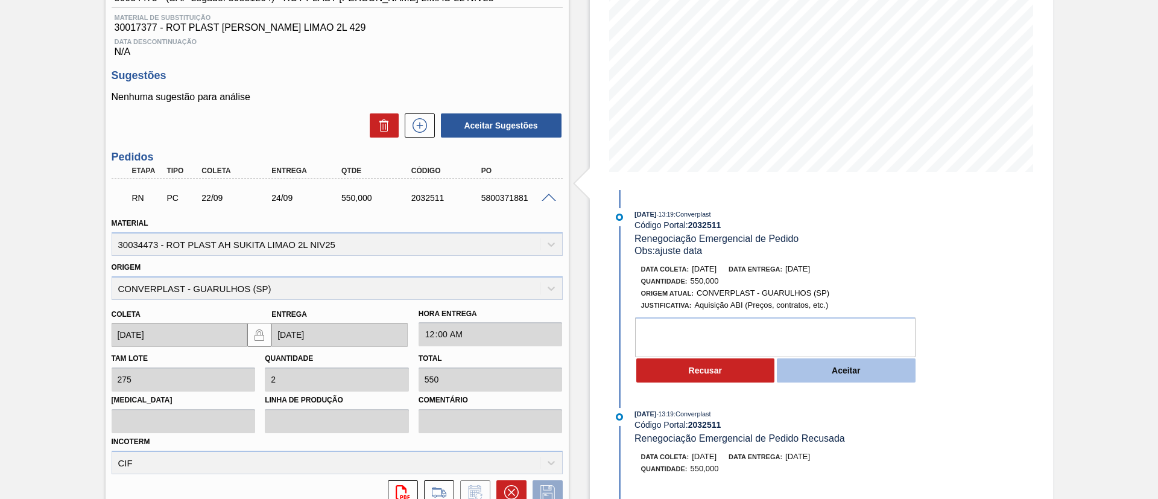 The height and width of the screenshot is (499, 1158). What do you see at coordinates (337, 45) in the screenshot?
I see `div: N/A` at bounding box center [337, 45].